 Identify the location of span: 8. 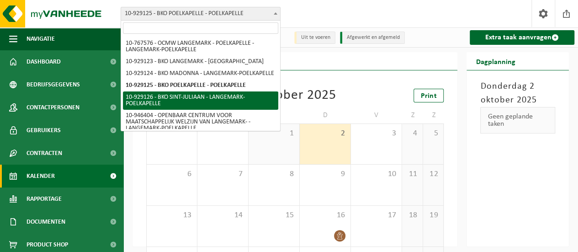
(273, 174).